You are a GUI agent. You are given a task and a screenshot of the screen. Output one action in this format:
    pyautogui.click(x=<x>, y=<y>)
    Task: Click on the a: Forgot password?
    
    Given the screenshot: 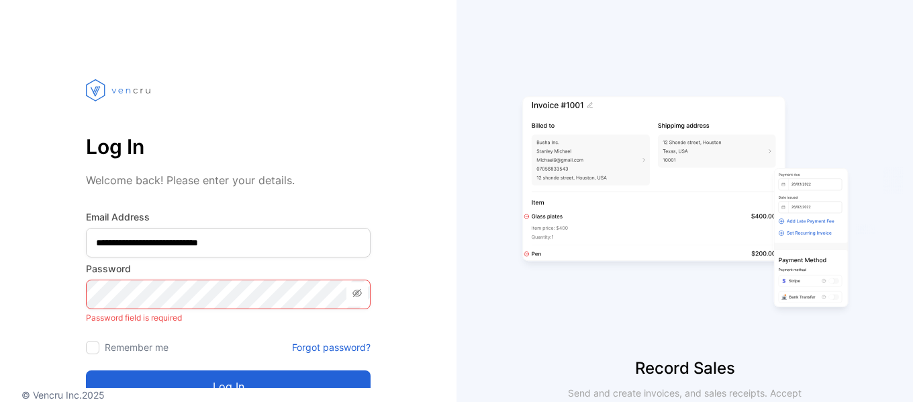 What is the action you would take?
    pyautogui.click(x=331, y=347)
    